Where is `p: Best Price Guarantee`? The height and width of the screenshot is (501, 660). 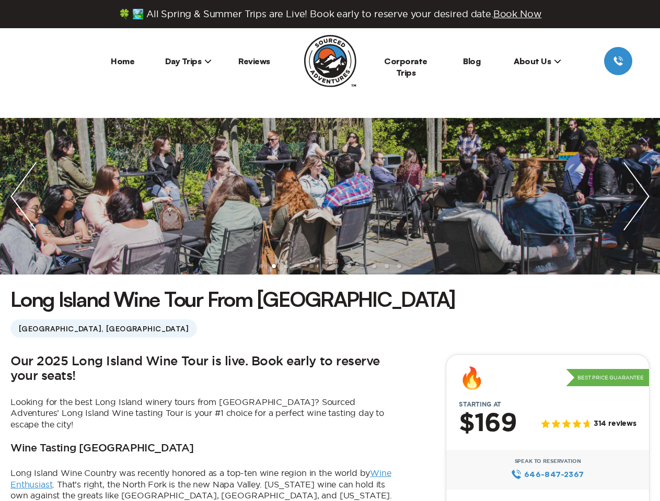 p: Best Price Guarantee is located at coordinates (607, 378).